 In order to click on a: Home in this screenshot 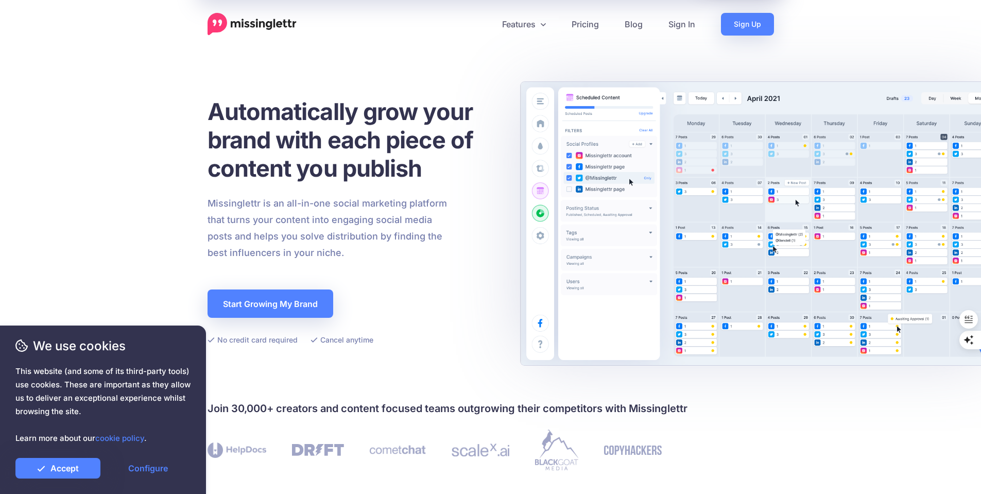, I will do `click(252, 24)`.